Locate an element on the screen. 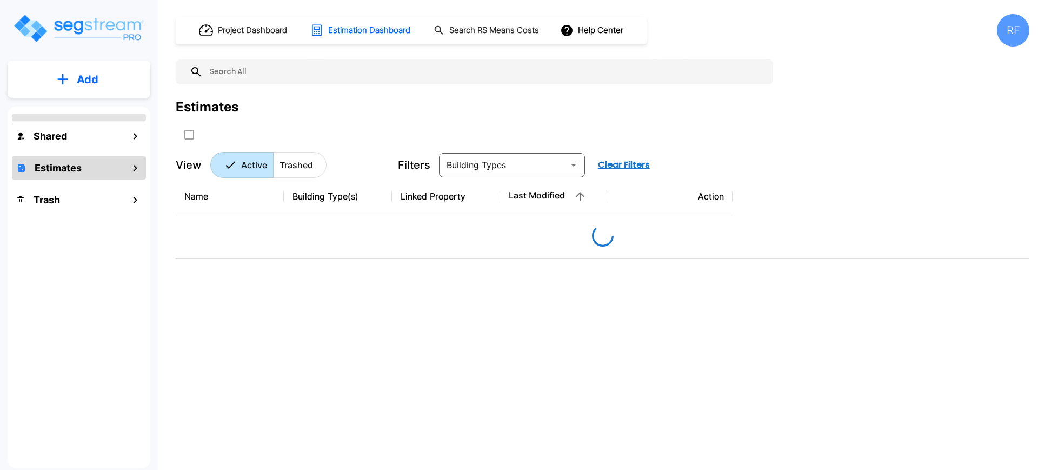 The image size is (1038, 470). div: Name is located at coordinates (230, 196).